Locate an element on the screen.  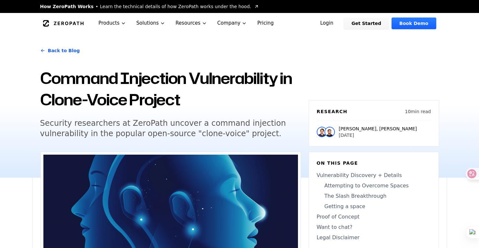
button: Company is located at coordinates (232, 23).